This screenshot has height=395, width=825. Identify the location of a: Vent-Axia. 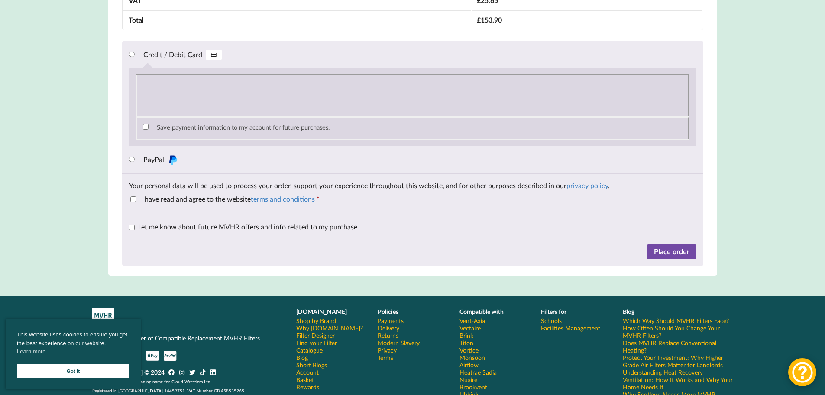
(472, 320).